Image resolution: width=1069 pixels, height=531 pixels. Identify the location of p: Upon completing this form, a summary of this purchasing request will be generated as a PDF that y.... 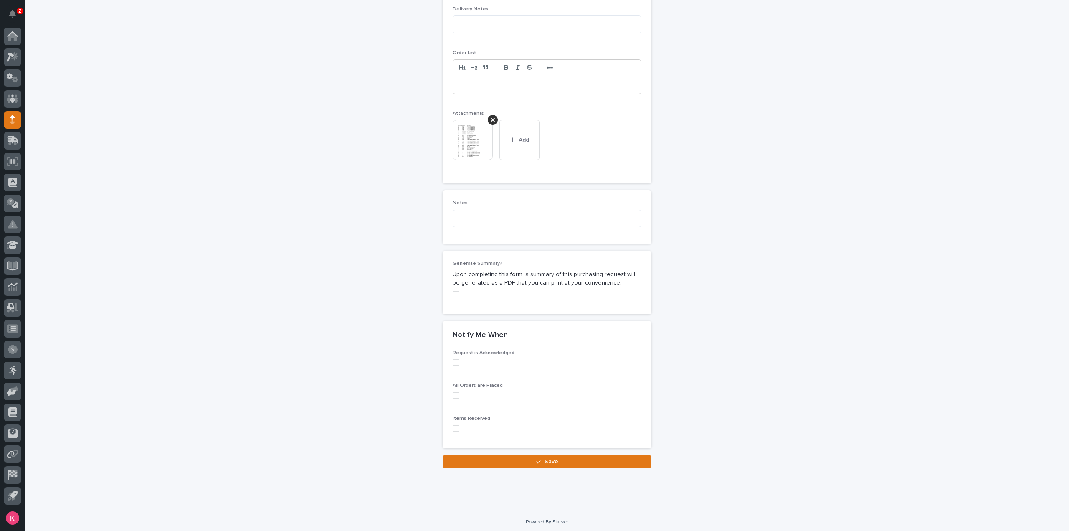
(547, 279).